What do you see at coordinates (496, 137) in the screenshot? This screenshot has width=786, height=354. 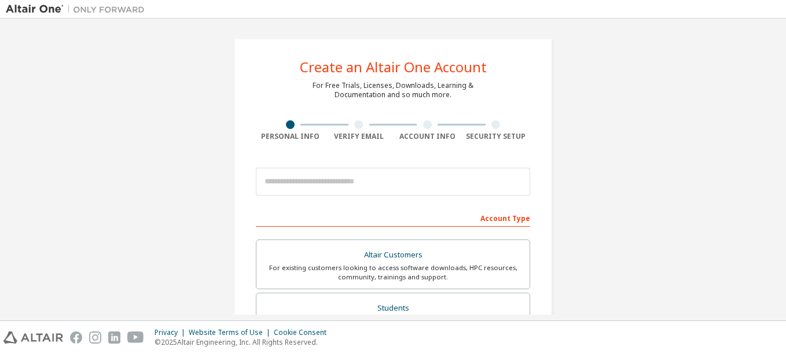 I see `div: Security Setup` at bounding box center [496, 137].